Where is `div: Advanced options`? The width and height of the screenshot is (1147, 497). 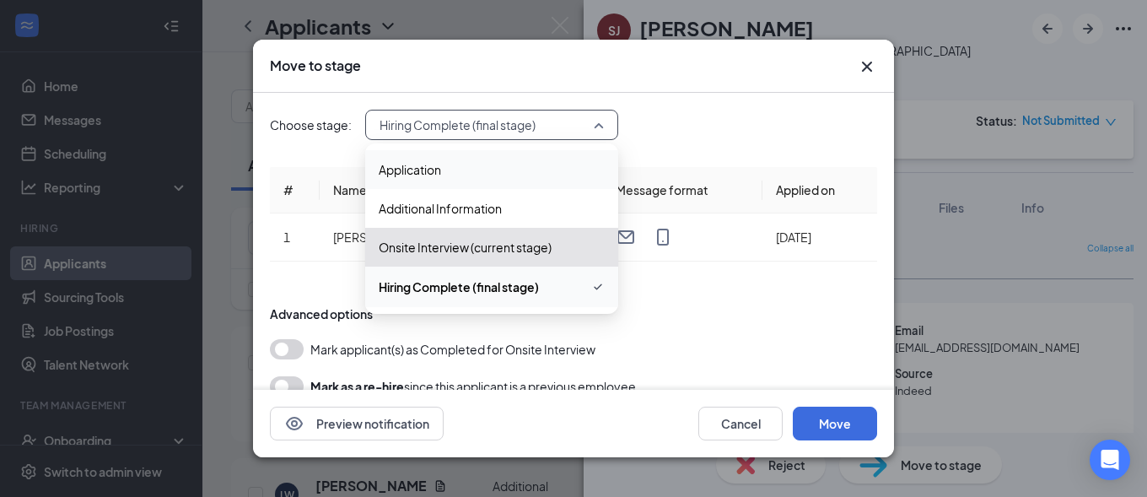
div: Advanced options is located at coordinates (573, 314).